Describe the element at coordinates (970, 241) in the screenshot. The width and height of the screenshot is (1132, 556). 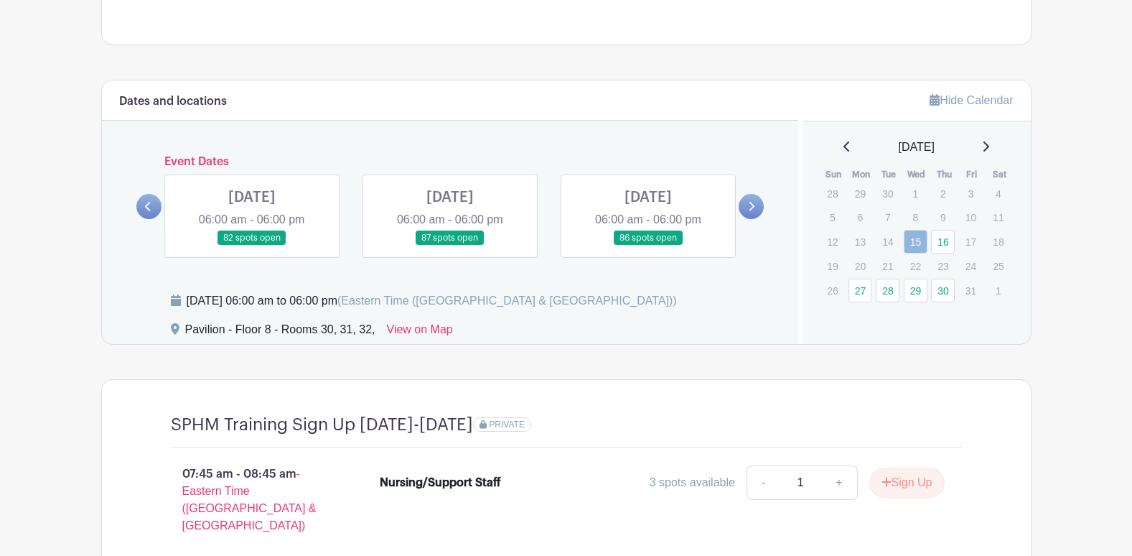
I see `p: 17` at that location.